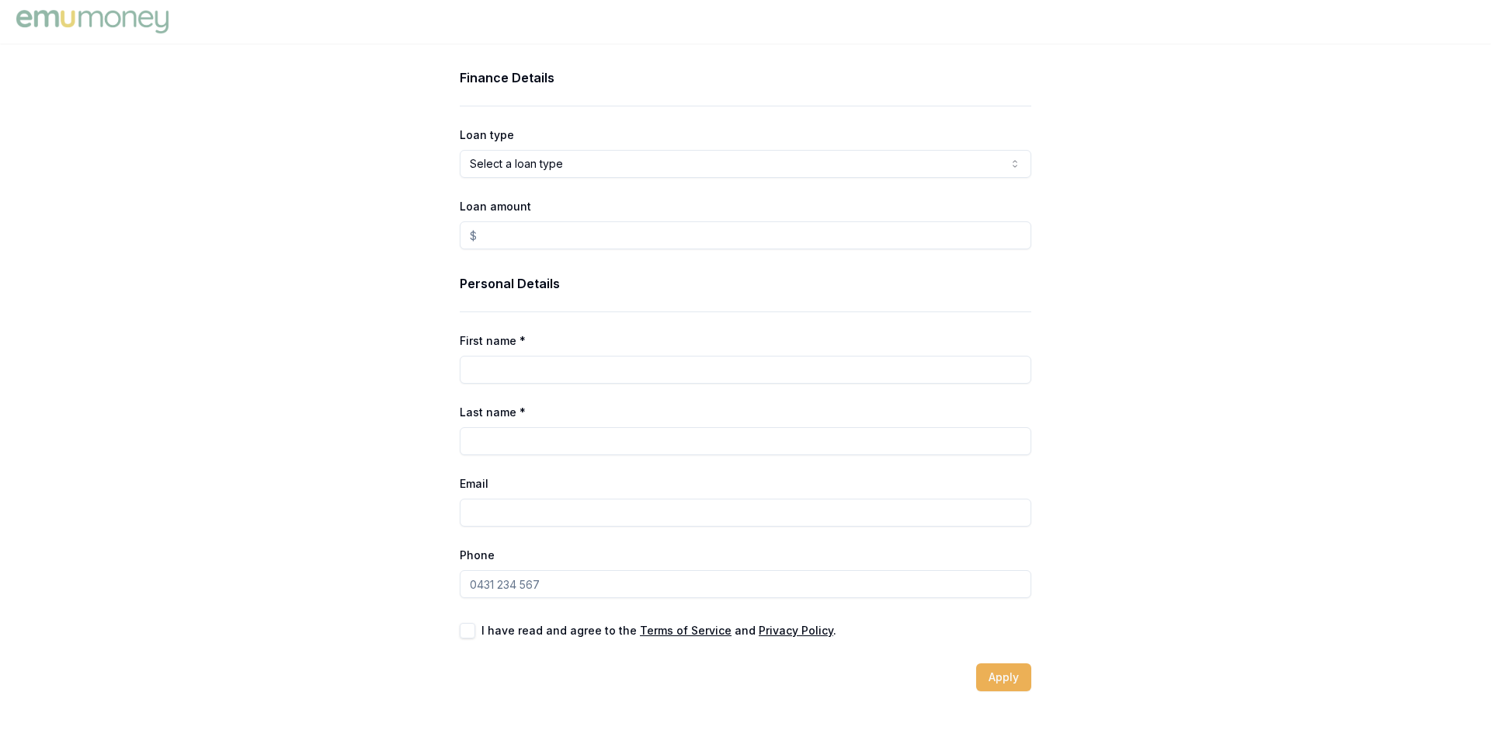 The image size is (1491, 734). Describe the element at coordinates (685, 630) in the screenshot. I see `u: Terms of Service` at that location.